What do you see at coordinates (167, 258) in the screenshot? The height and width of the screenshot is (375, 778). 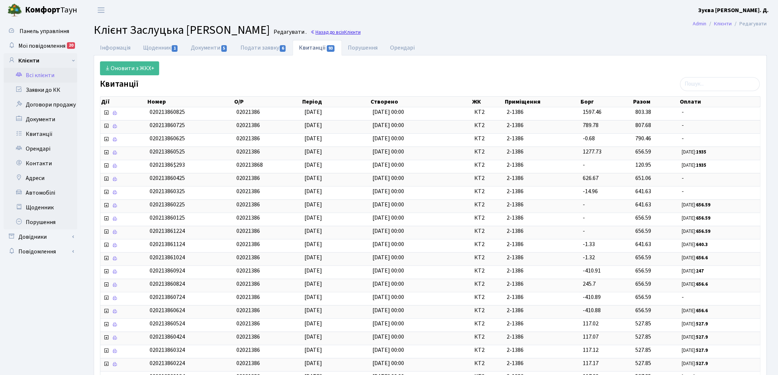 I see `span: 020213861024` at bounding box center [167, 258].